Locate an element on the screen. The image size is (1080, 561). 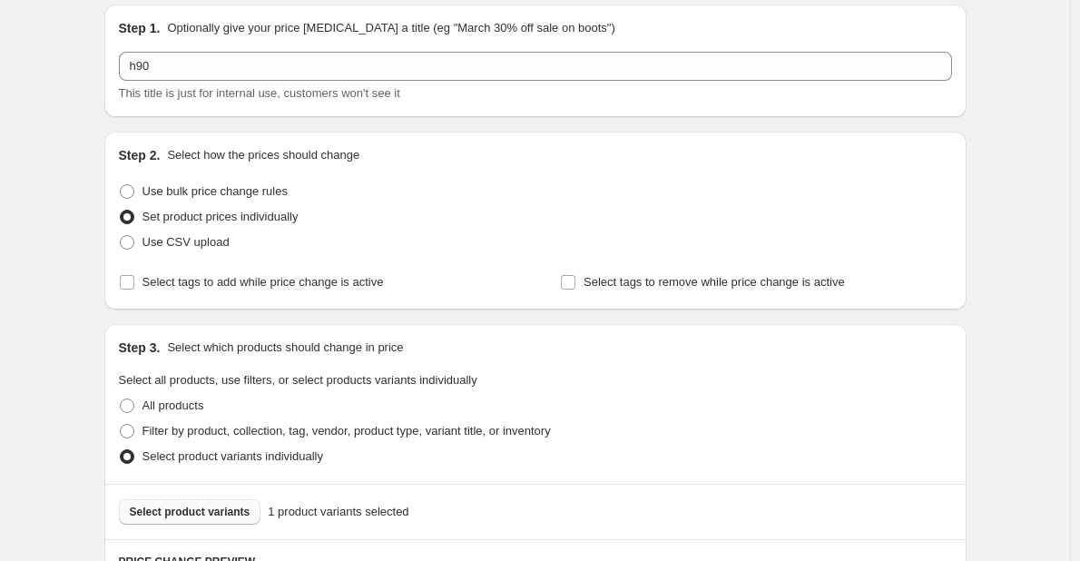
span: Select all products, use filters, or select products variants individually is located at coordinates (298, 379).